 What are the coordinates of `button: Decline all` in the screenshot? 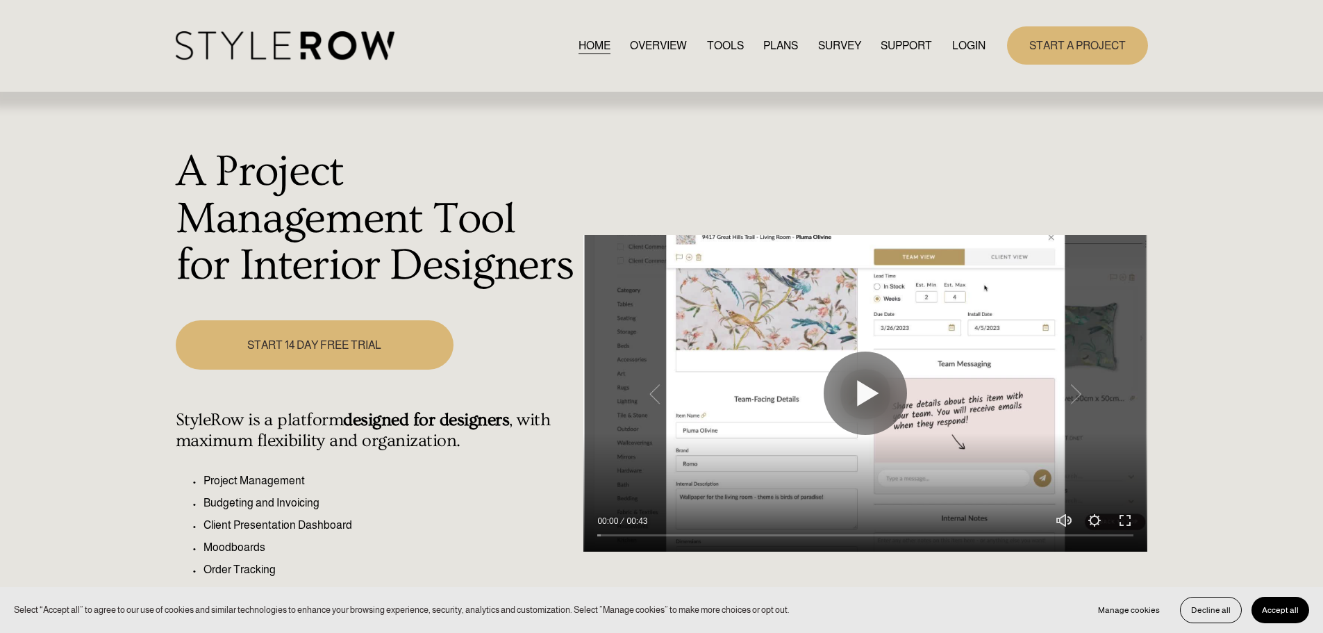 It's located at (1211, 610).